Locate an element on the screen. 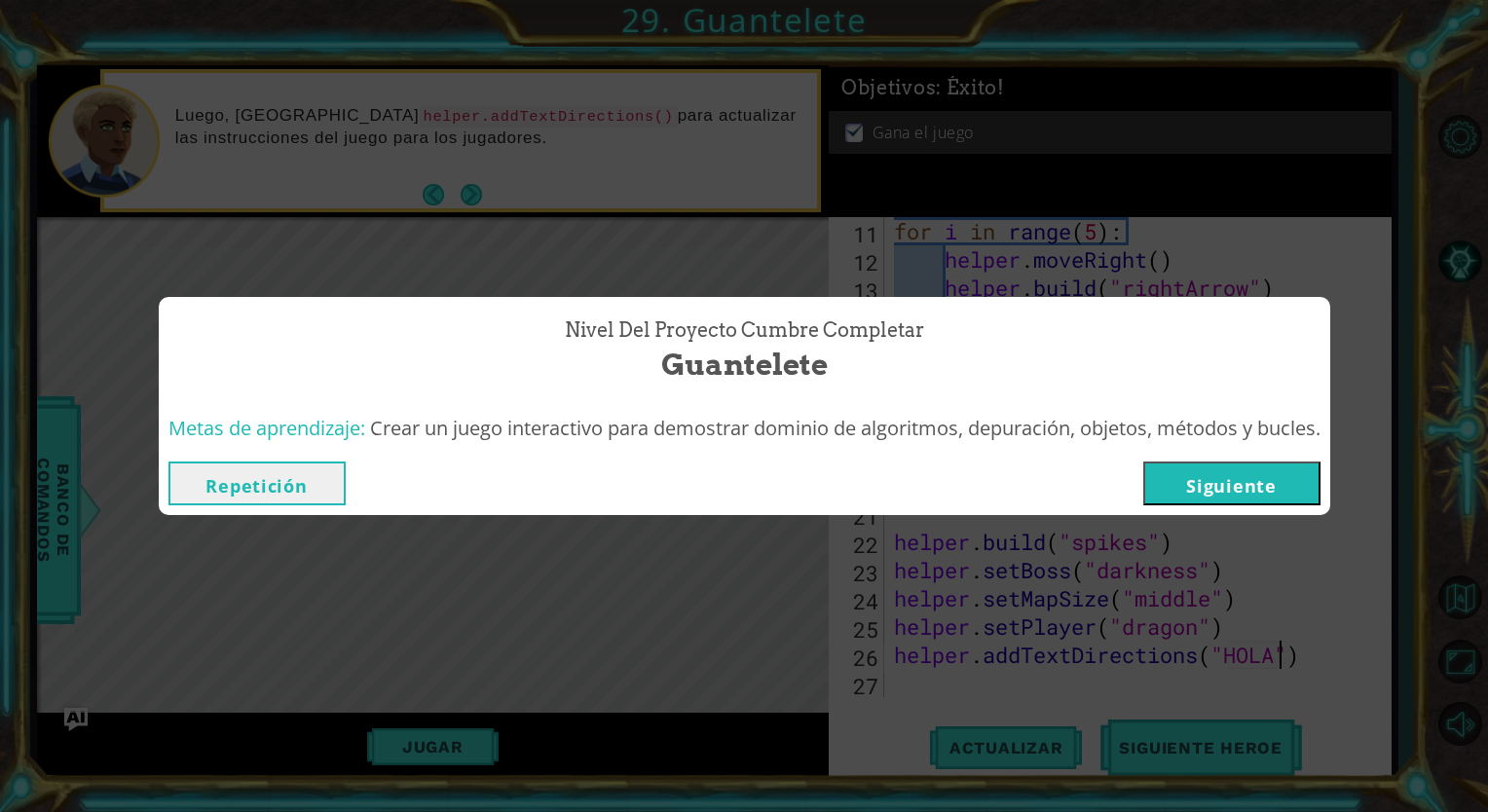 This screenshot has height=812, width=1488. span: Nivel del Proyecto Cumbre Completar is located at coordinates (744, 330).